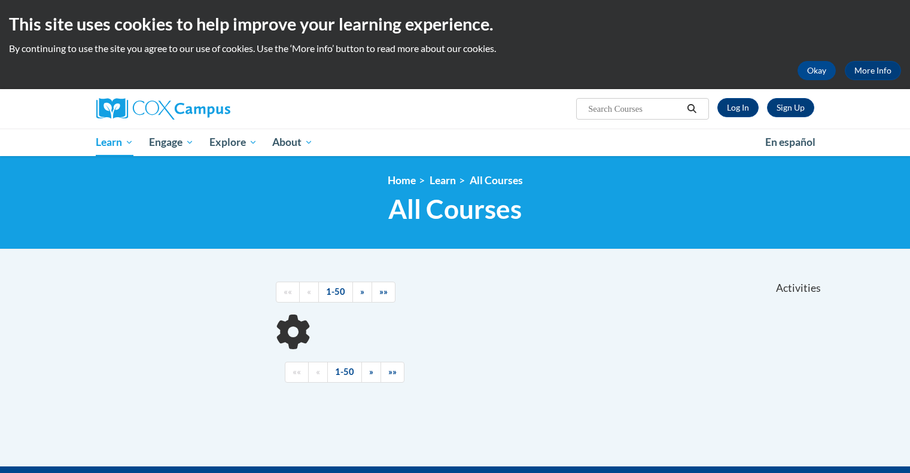 Image resolution: width=910 pixels, height=473 pixels. I want to click on span: En español, so click(791, 142).